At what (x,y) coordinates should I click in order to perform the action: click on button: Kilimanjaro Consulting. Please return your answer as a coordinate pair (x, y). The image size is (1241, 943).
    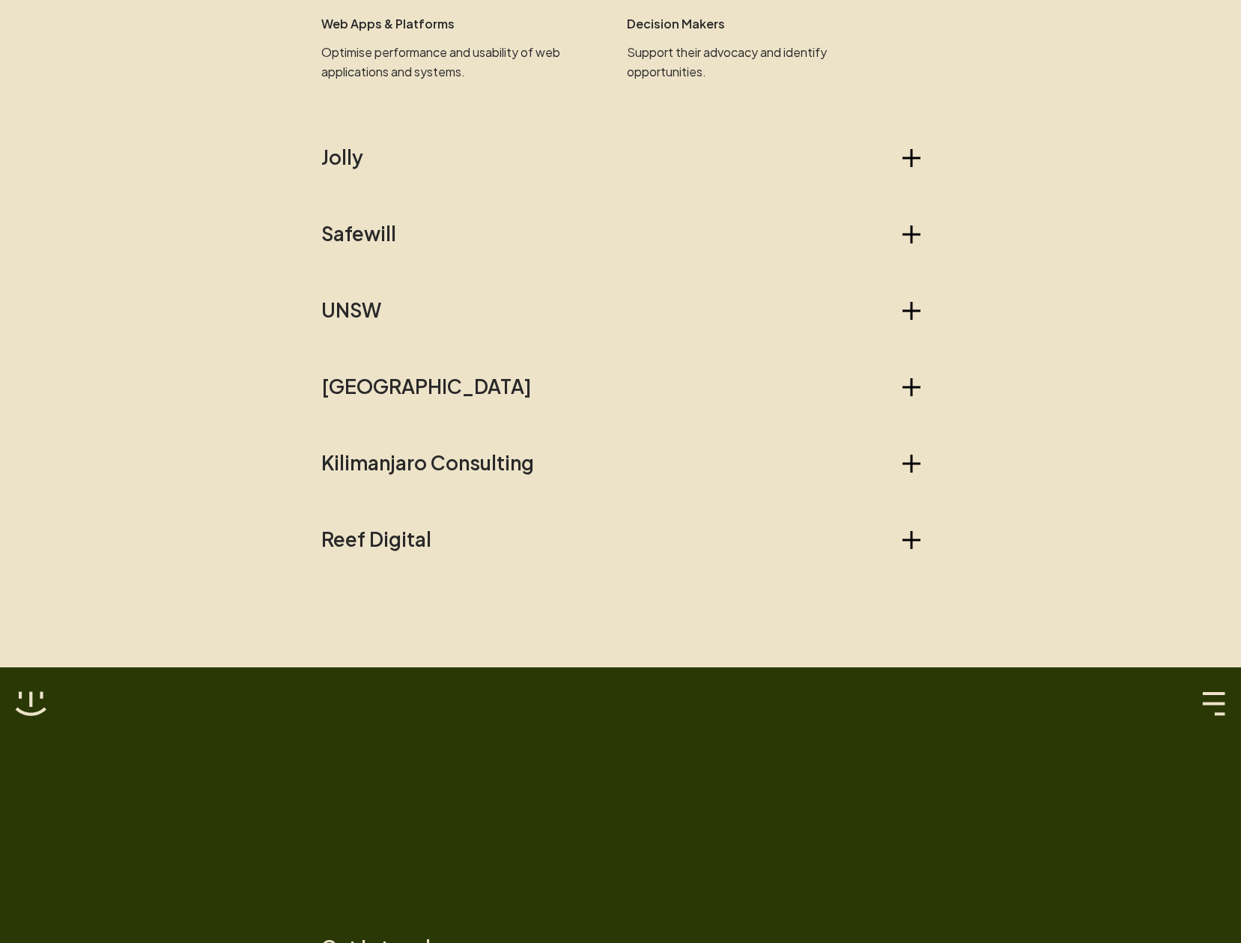
    Looking at the image, I should click on (621, 463).